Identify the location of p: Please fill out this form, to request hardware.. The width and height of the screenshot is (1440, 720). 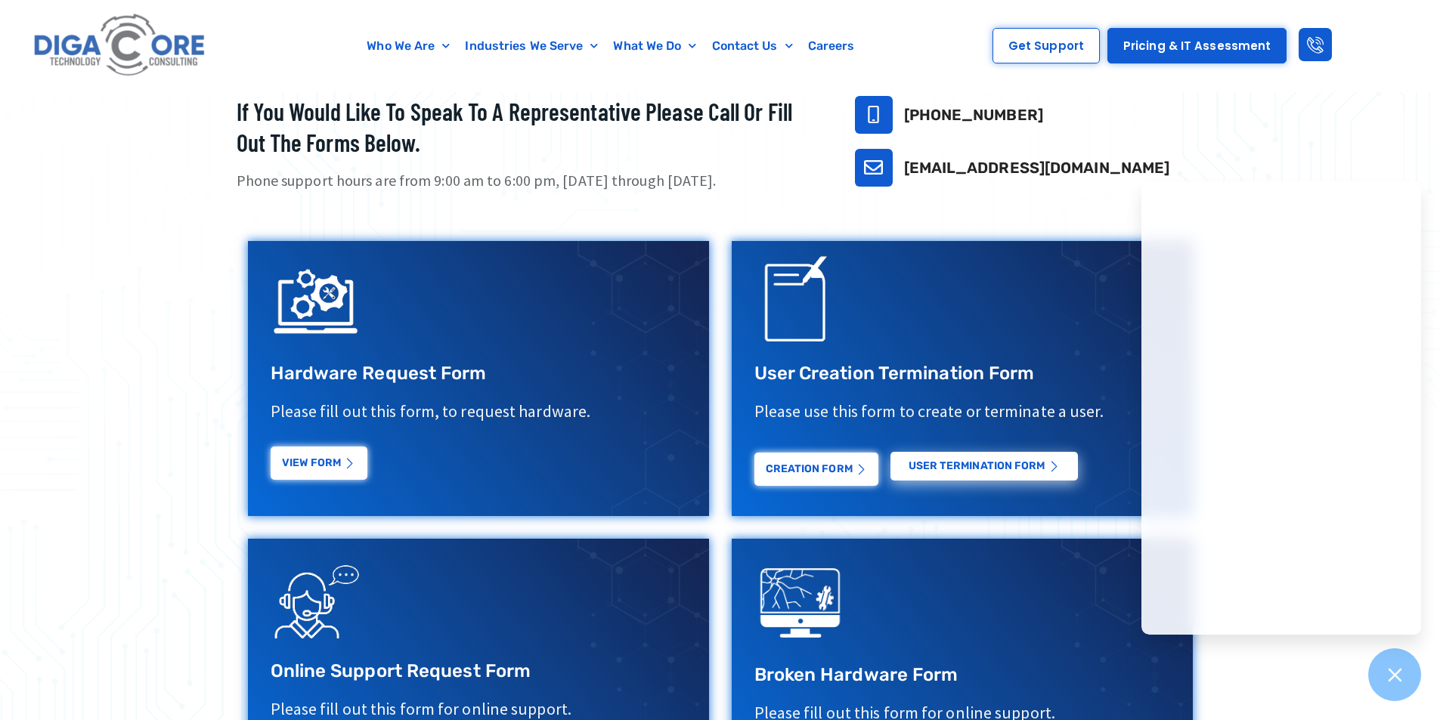
(478, 411).